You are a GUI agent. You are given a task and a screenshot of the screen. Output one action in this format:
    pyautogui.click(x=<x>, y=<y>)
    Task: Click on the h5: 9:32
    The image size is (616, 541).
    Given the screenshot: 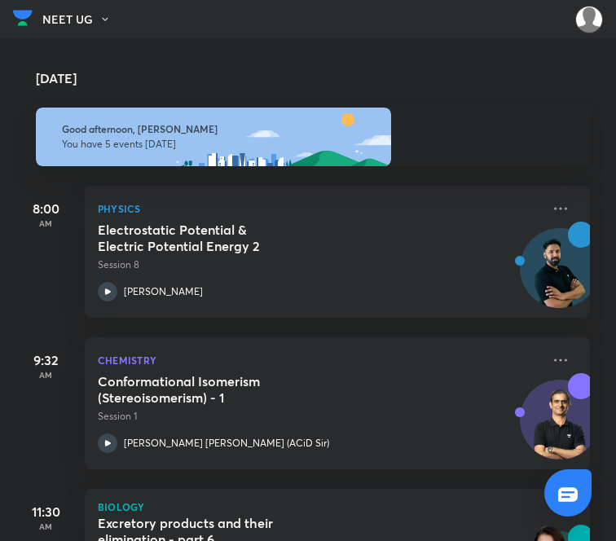 What is the action you would take?
    pyautogui.click(x=46, y=360)
    